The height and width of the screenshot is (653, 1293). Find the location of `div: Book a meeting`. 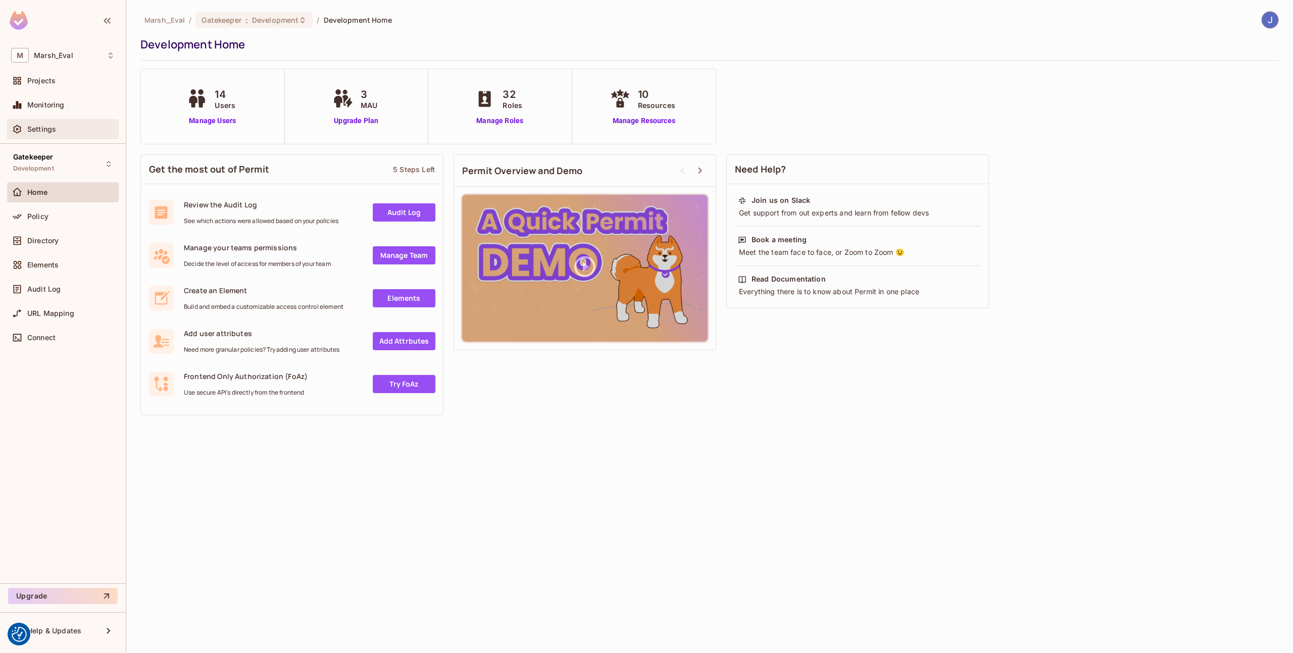

div: Book a meeting is located at coordinates (779, 240).